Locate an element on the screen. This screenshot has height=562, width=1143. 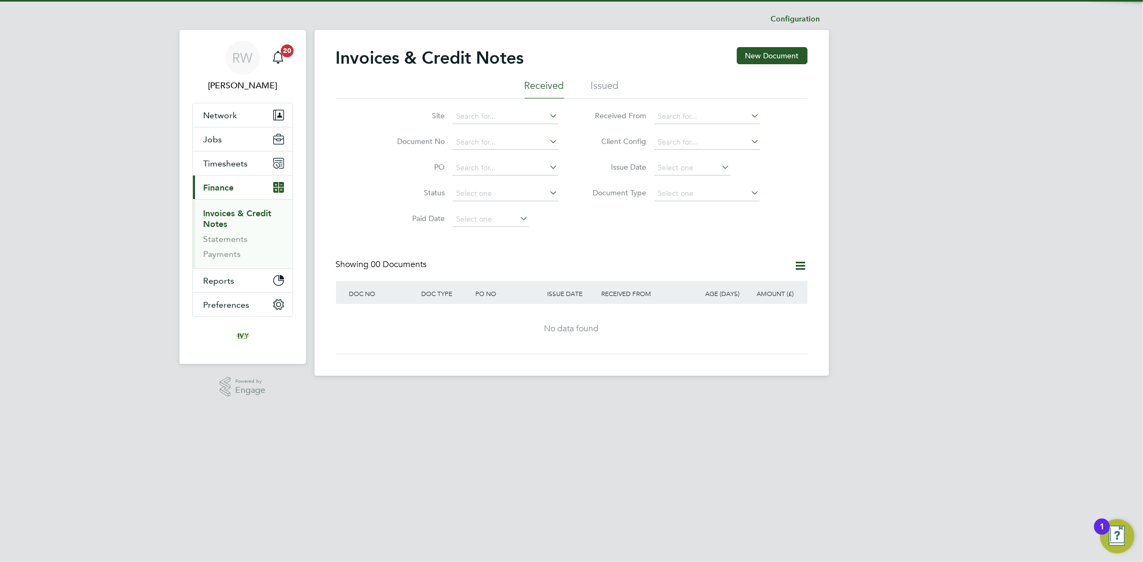
div: 1 is located at coordinates (1101, 534).